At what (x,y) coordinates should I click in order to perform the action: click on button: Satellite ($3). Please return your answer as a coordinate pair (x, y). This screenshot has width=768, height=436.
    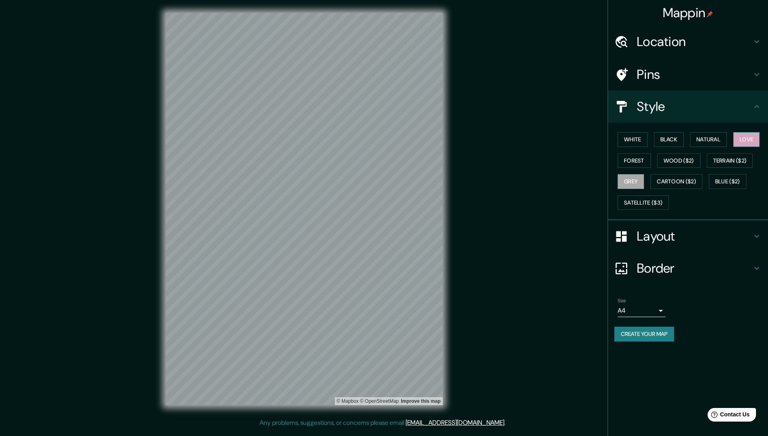
    Looking at the image, I should click on (643, 202).